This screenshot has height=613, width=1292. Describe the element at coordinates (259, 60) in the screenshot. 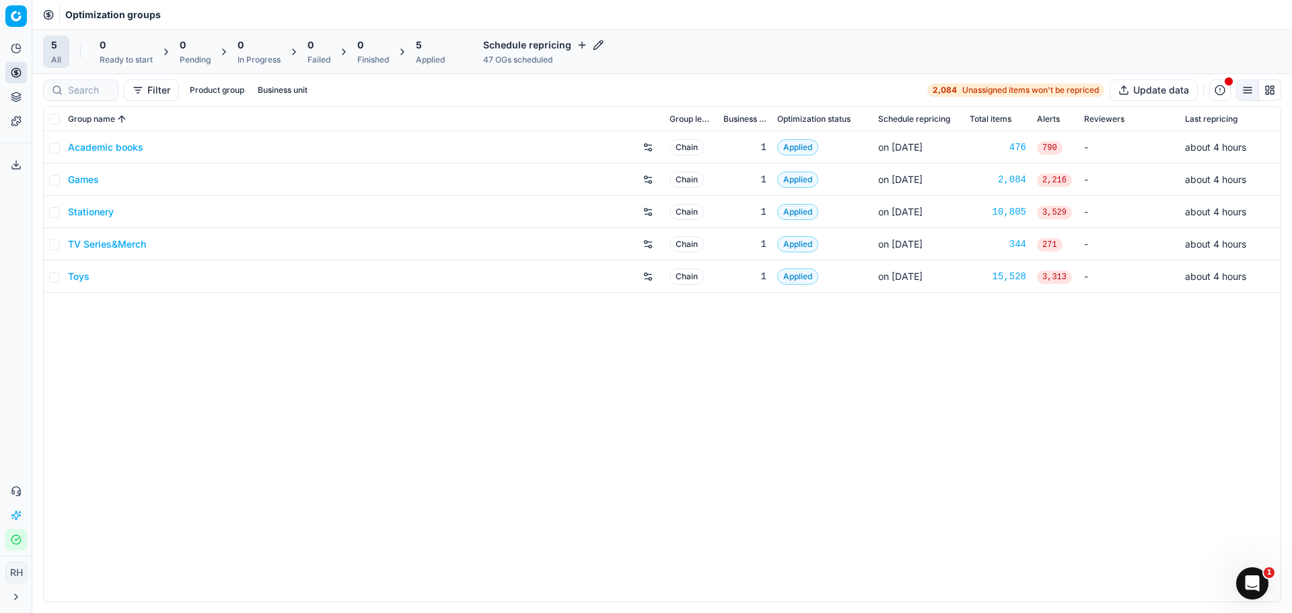

I see `div: In Progress` at that location.